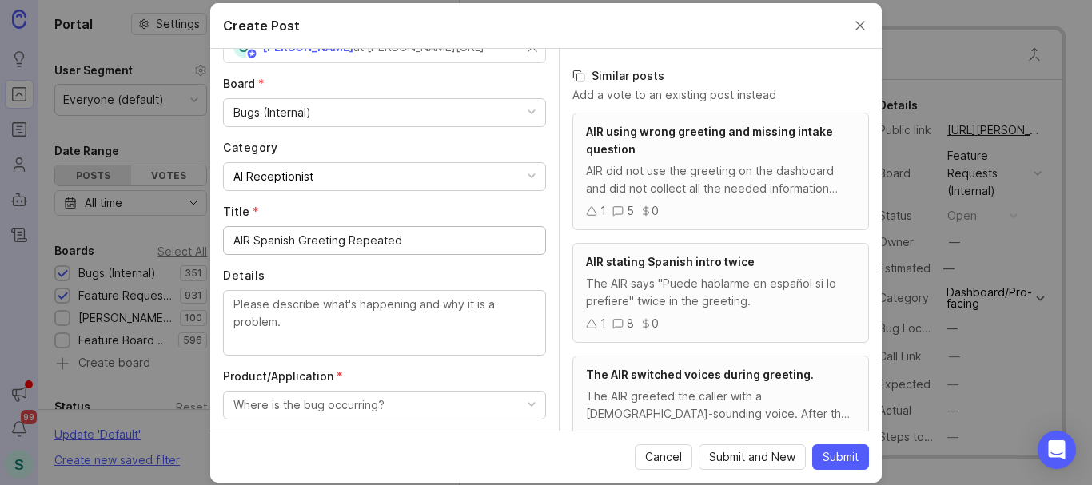 This screenshot has width=1092, height=485. I want to click on span: Submit, so click(840, 457).